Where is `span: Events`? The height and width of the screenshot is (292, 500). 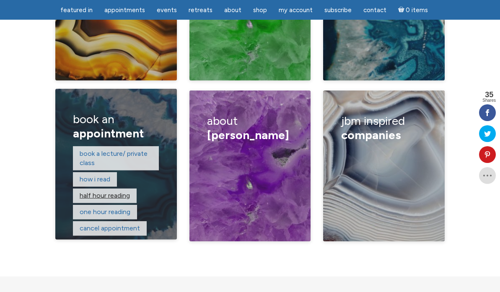 span: Events is located at coordinates (167, 10).